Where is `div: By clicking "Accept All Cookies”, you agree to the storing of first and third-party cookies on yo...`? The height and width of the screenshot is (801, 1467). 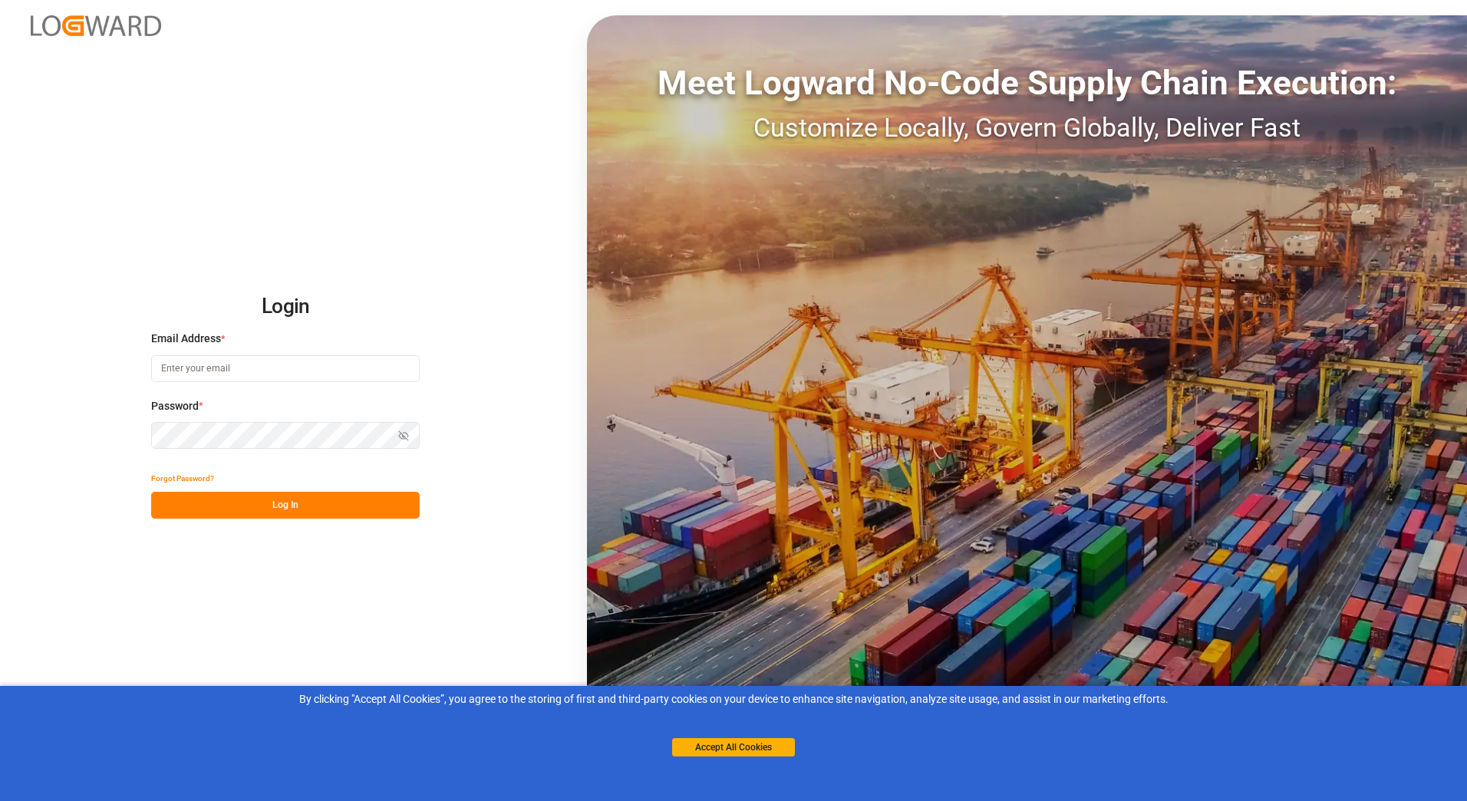
div: By clicking "Accept All Cookies”, you agree to the storing of first and third-party cookies on yo... is located at coordinates (734, 699).